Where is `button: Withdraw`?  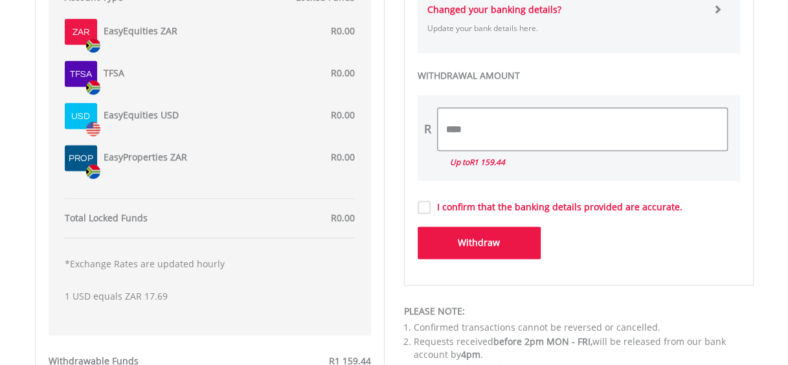
button: Withdraw is located at coordinates (479, 243).